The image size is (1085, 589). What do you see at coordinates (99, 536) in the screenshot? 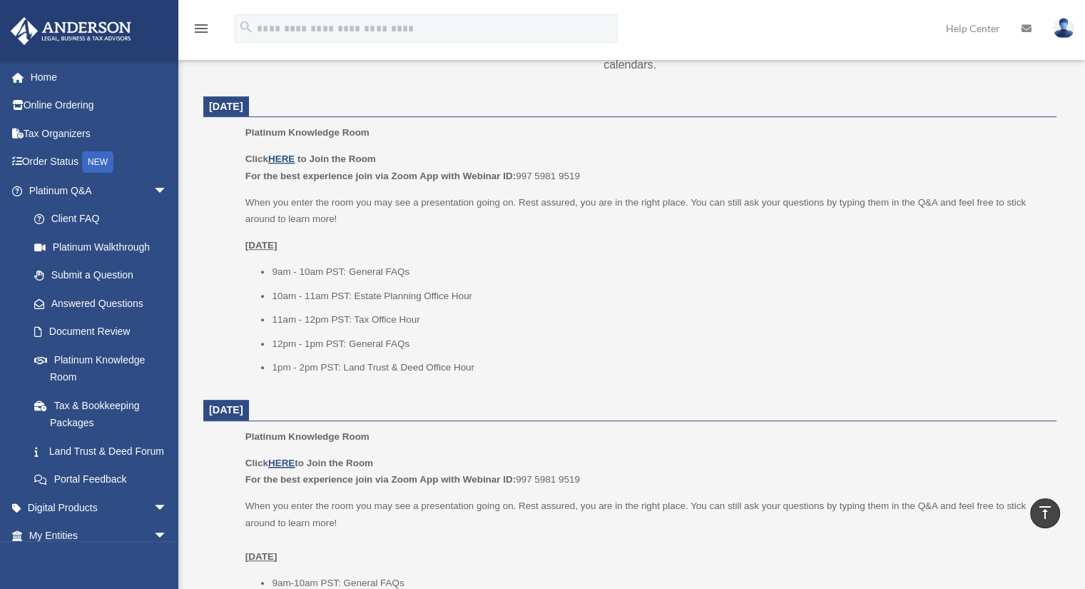
I see `a: My Entitiesarrow_drop_down` at bounding box center [99, 536].